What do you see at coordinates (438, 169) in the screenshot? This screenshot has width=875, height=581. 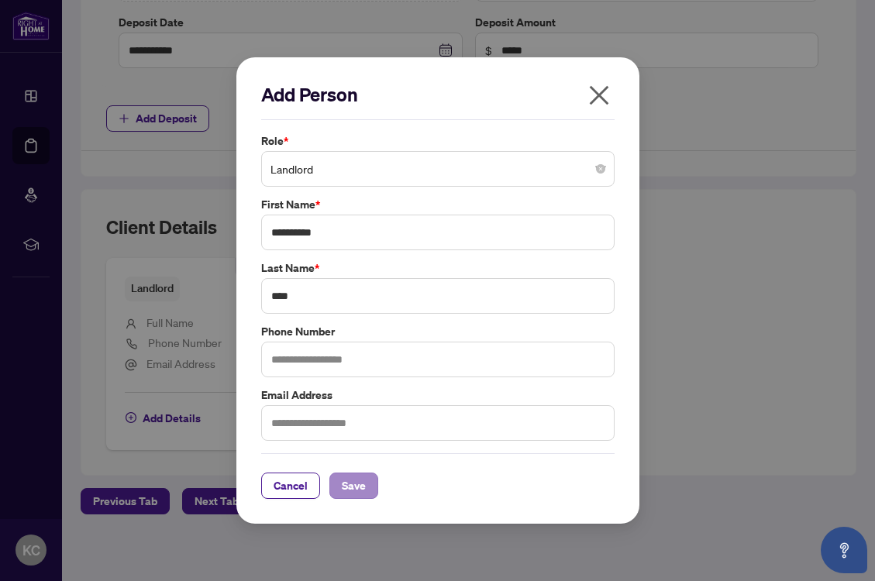 I see `span: Landlord` at bounding box center [438, 169].